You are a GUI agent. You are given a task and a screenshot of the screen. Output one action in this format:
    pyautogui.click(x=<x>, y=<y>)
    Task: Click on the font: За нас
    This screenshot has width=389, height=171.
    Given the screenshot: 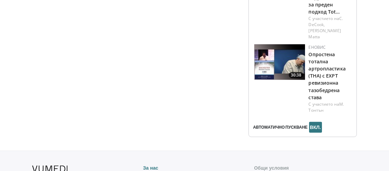 What is the action you would take?
    pyautogui.click(x=150, y=168)
    